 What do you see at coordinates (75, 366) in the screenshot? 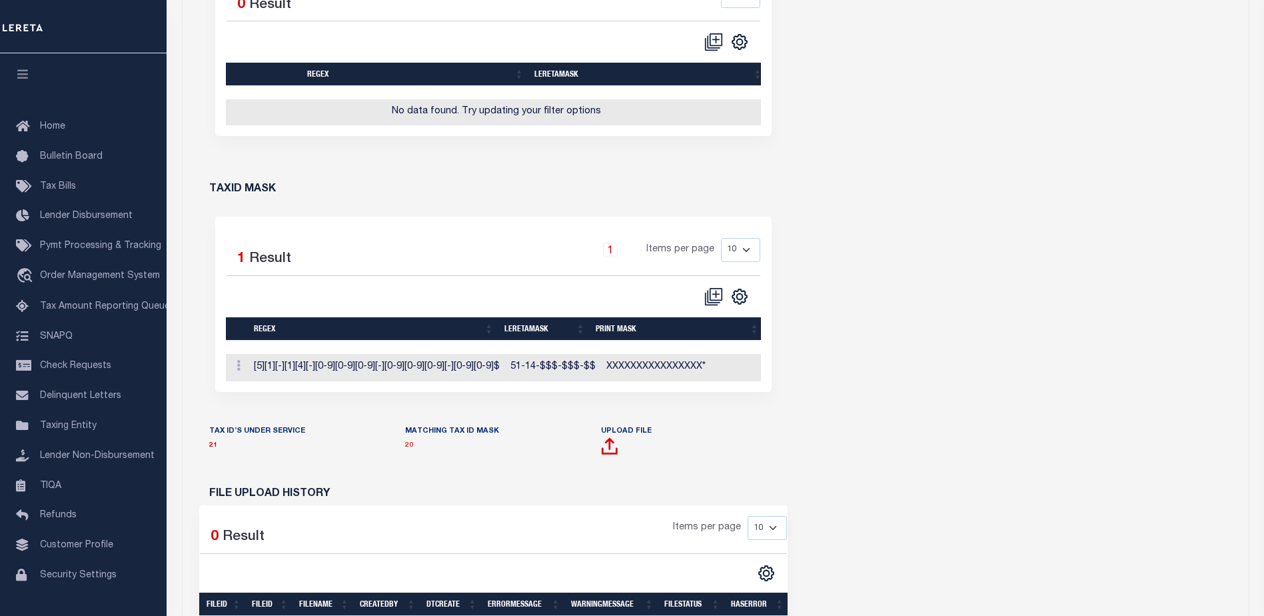
I see `span: Check Requests` at bounding box center [75, 366].